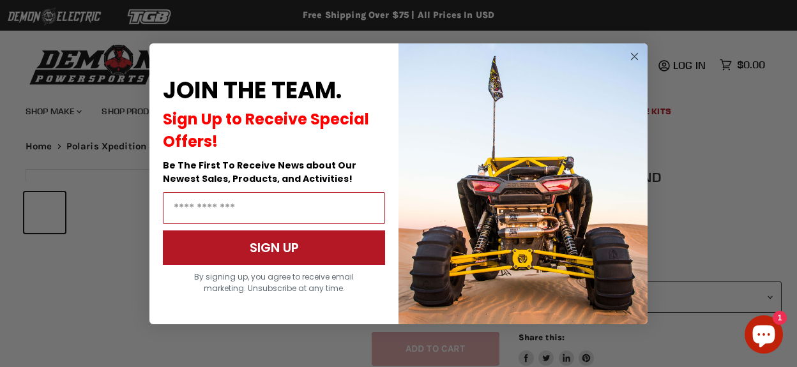  I want to click on span: By signing up, you agree to receive email marketing. Unsubscribe at any time., so click(274, 282).